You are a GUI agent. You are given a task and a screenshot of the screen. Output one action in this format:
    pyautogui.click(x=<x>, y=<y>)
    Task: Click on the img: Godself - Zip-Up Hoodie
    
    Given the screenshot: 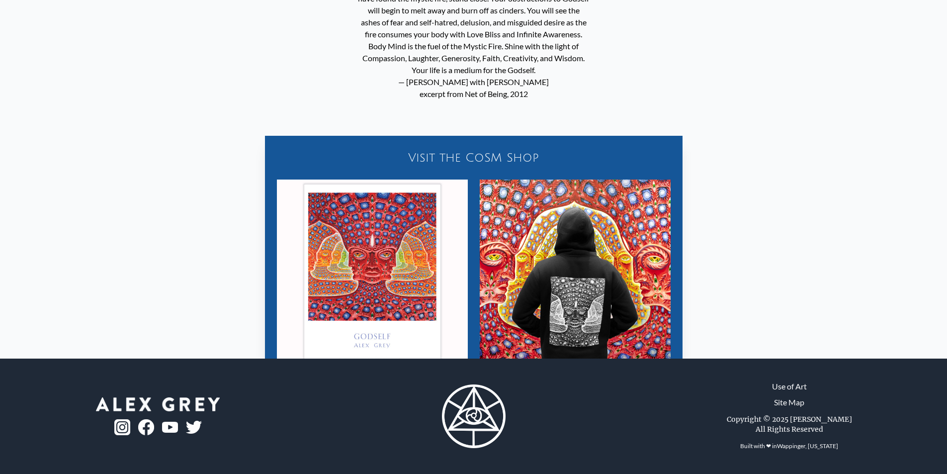 What is the action you would take?
    pyautogui.click(x=575, y=275)
    